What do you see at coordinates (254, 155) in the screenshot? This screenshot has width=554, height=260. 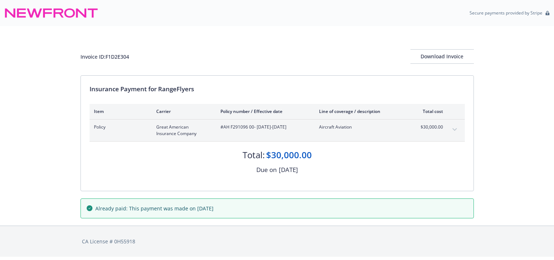 I see `div: Total:` at bounding box center [254, 155].